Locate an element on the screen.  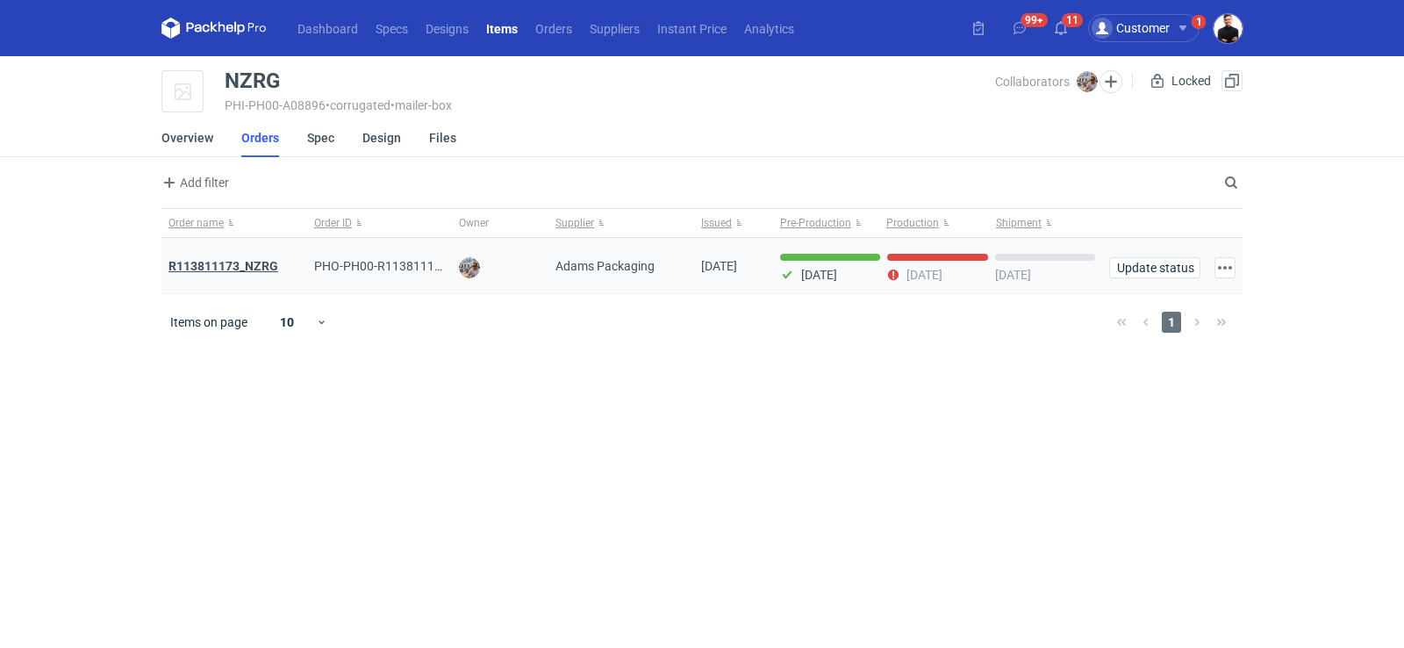
span: • mailer-box is located at coordinates (421, 105).